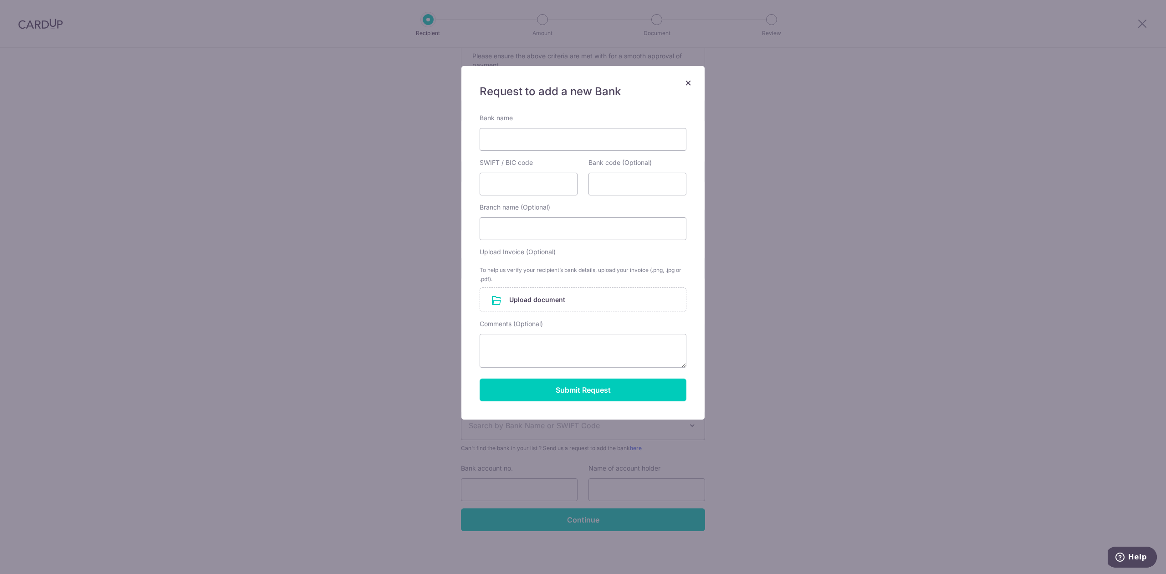 Image resolution: width=1166 pixels, height=574 pixels. Describe the element at coordinates (583, 300) in the screenshot. I see `div: Upload document` at that location.